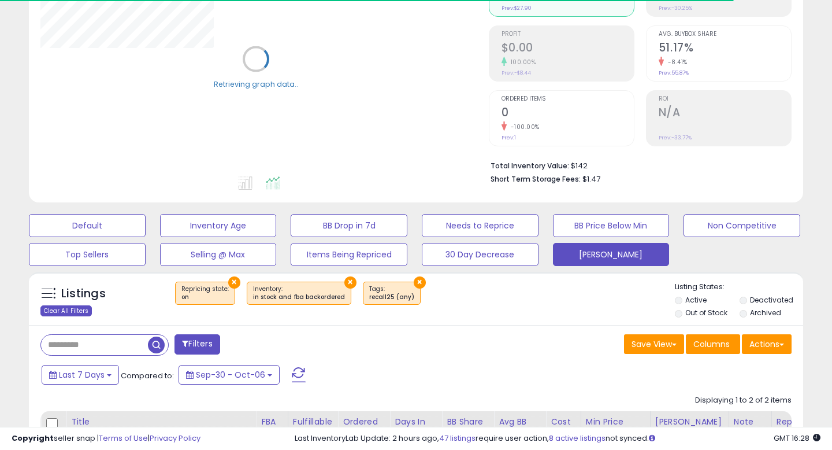  I want to click on span: ROI, so click(725, 99).